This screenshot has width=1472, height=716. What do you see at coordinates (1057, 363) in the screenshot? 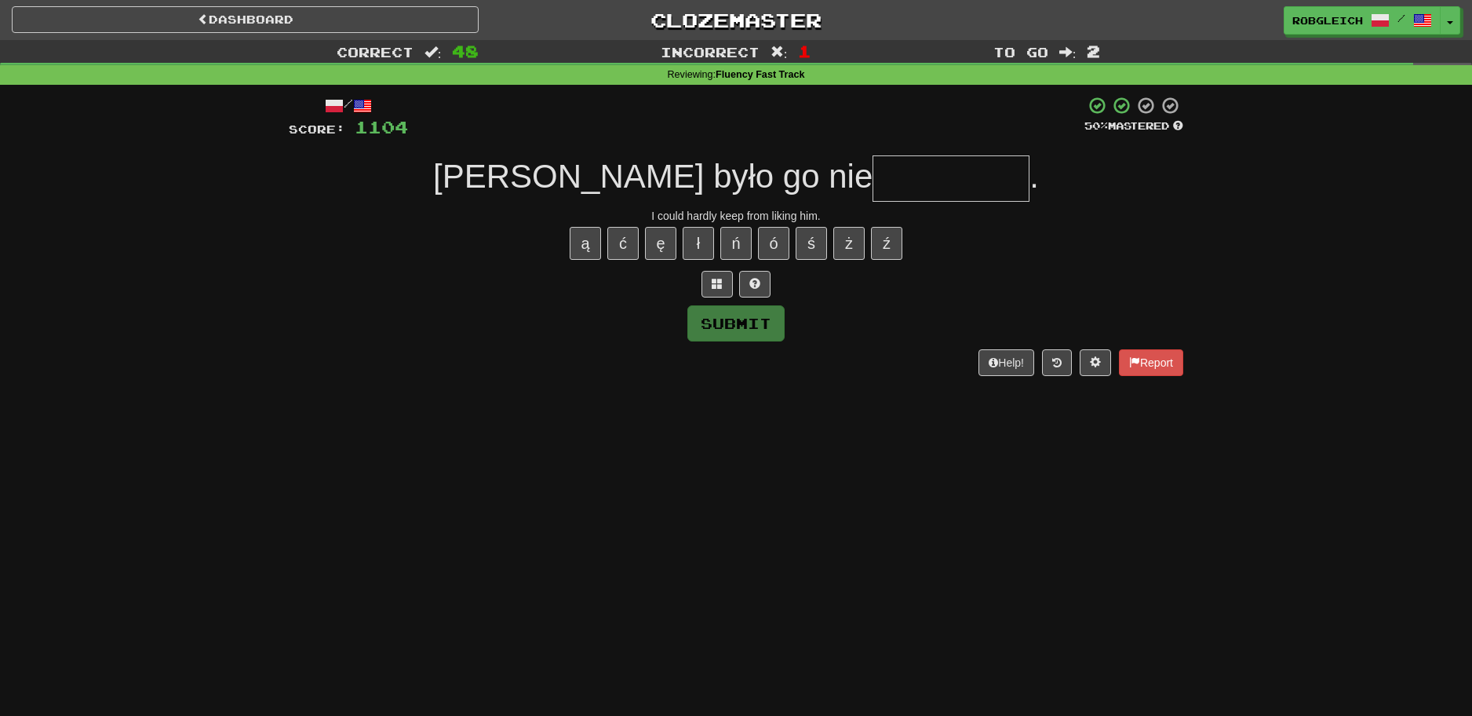
I see `button: Round history (alt+y)` at bounding box center [1057, 363].